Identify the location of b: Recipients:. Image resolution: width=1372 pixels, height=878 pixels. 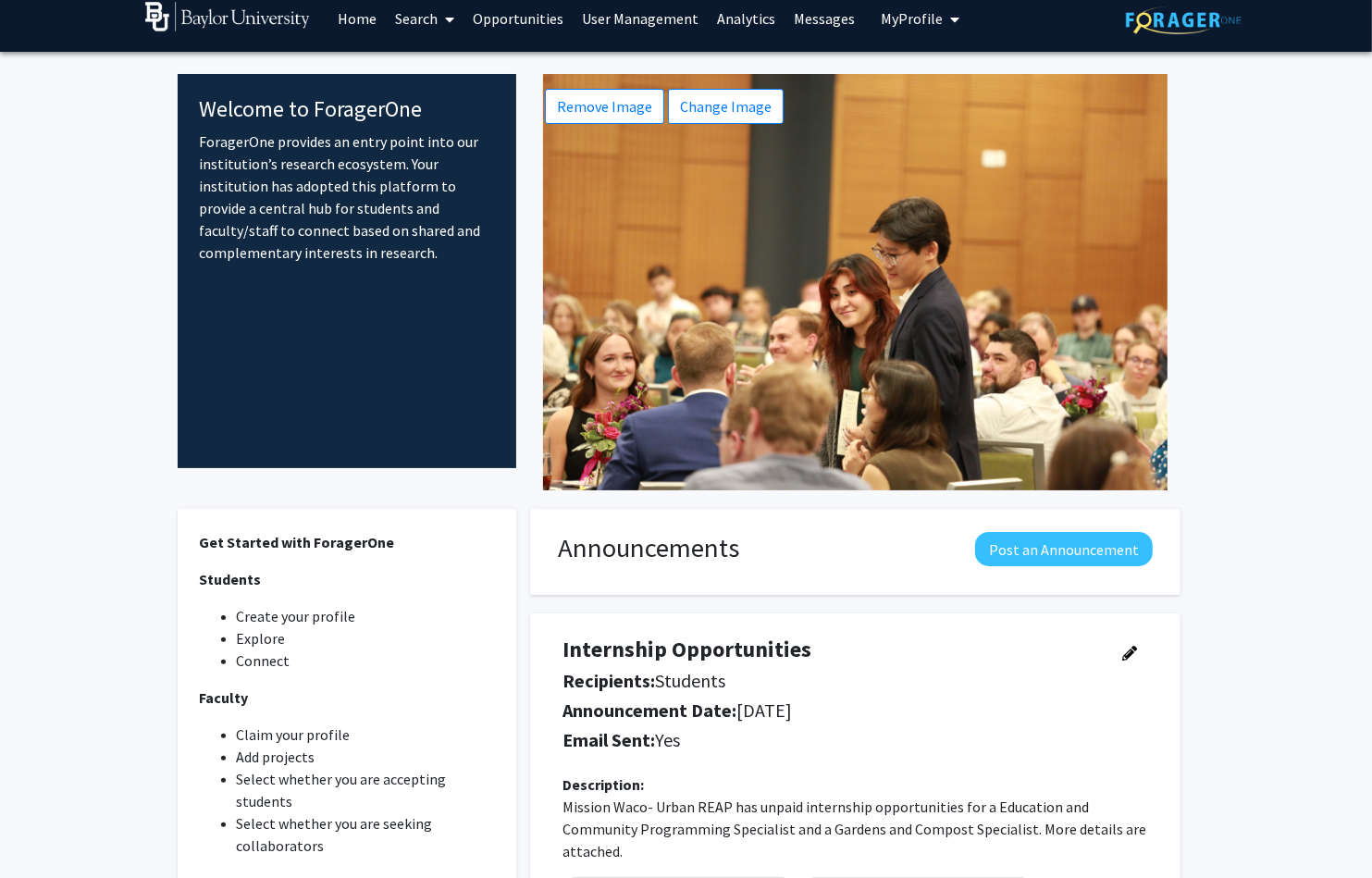
(609, 679).